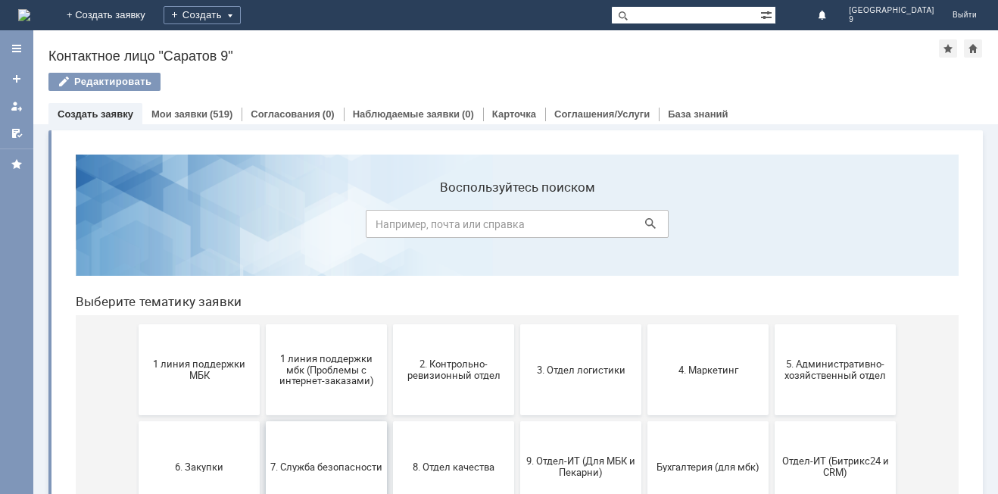 The image size is (998, 494). What do you see at coordinates (517, 421) in the screenshot?
I see `button: Это соглашение не активно!` at bounding box center [517, 421].